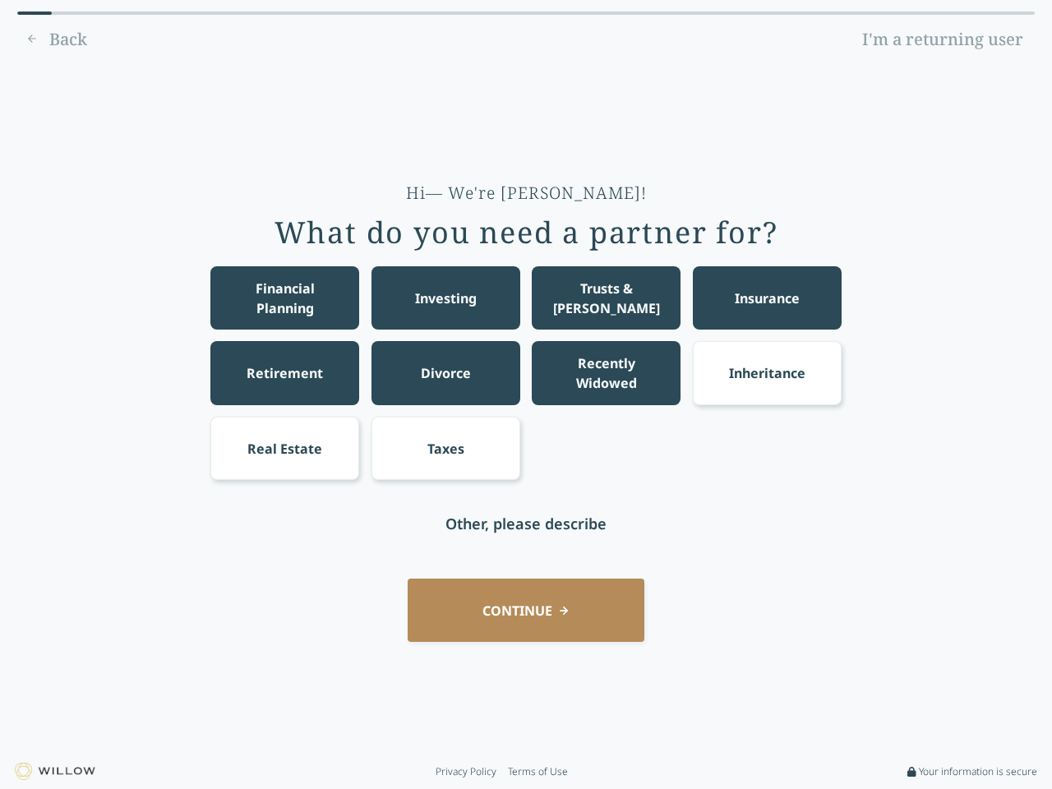 This screenshot has height=789, width=1052. What do you see at coordinates (526, 610) in the screenshot?
I see `button: CONTINUE` at bounding box center [526, 610].